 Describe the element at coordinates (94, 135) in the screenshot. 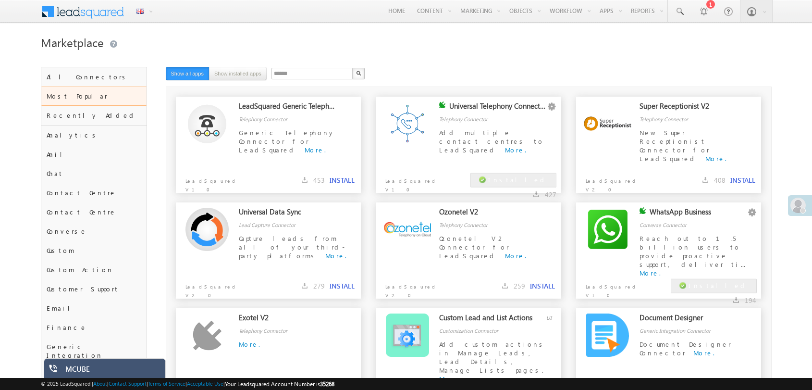

I see `div: Analytics` at that location.